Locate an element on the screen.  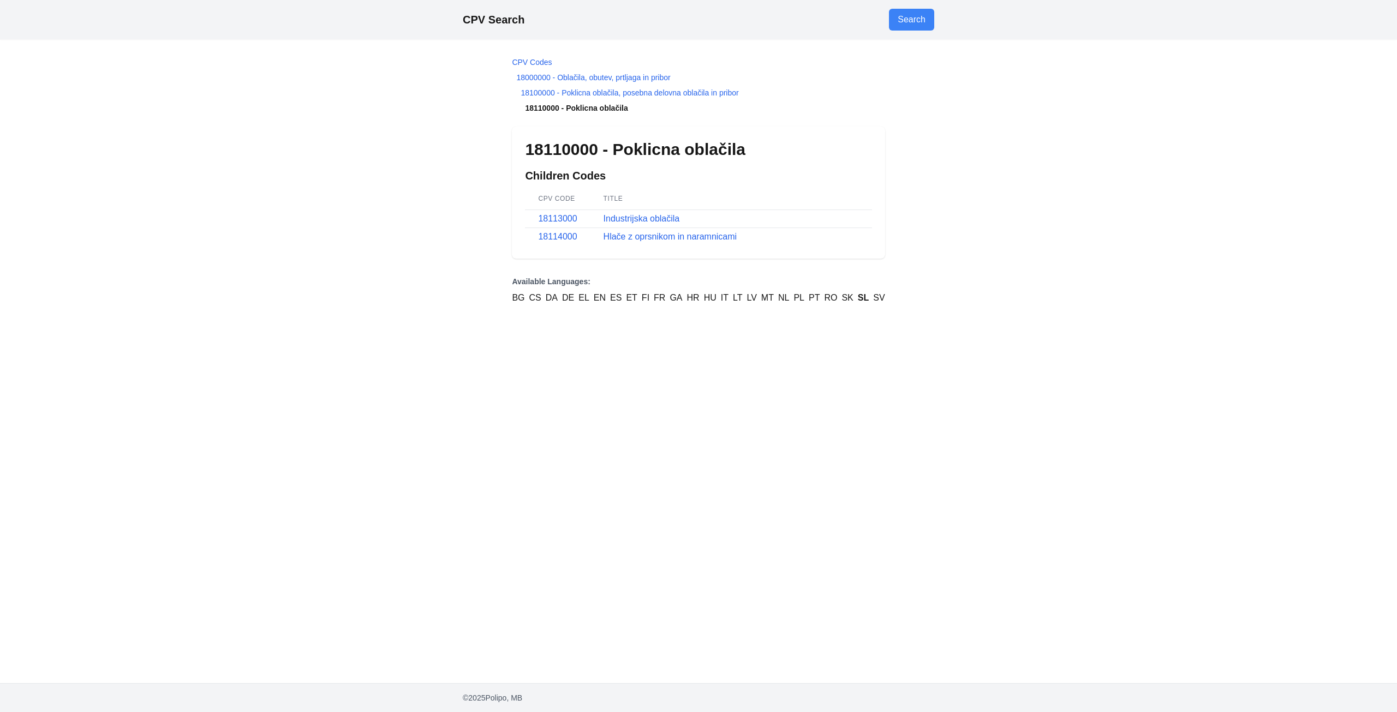
h2: Children Codes is located at coordinates (698, 176).